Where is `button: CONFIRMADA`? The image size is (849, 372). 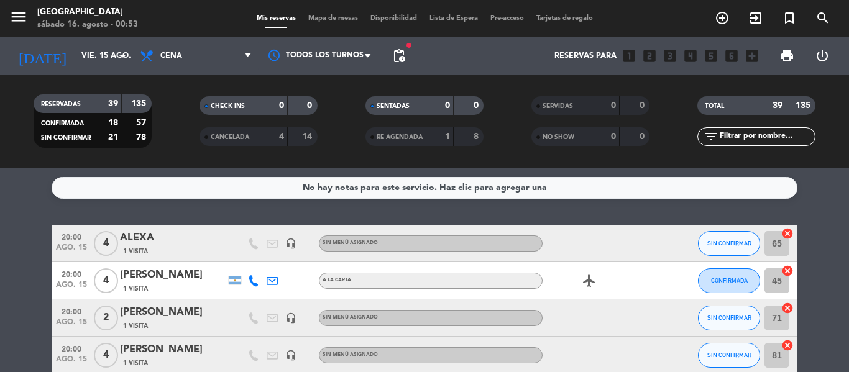
button: CONFIRMADA is located at coordinates (729, 281).